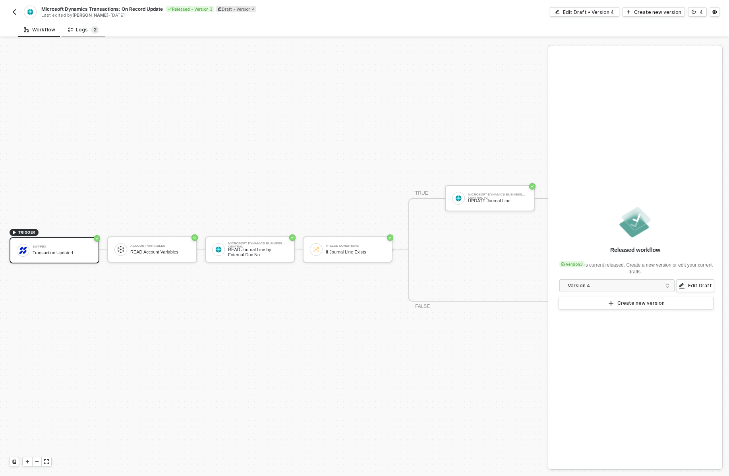 The image size is (729, 476). I want to click on div: Swypex, so click(62, 247).